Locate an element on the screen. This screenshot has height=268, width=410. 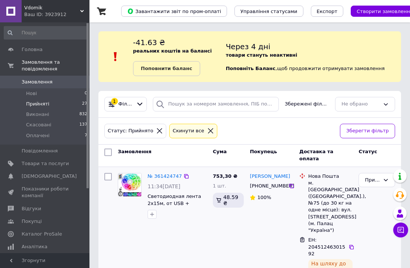
div: 1 is located at coordinates (114, 101).